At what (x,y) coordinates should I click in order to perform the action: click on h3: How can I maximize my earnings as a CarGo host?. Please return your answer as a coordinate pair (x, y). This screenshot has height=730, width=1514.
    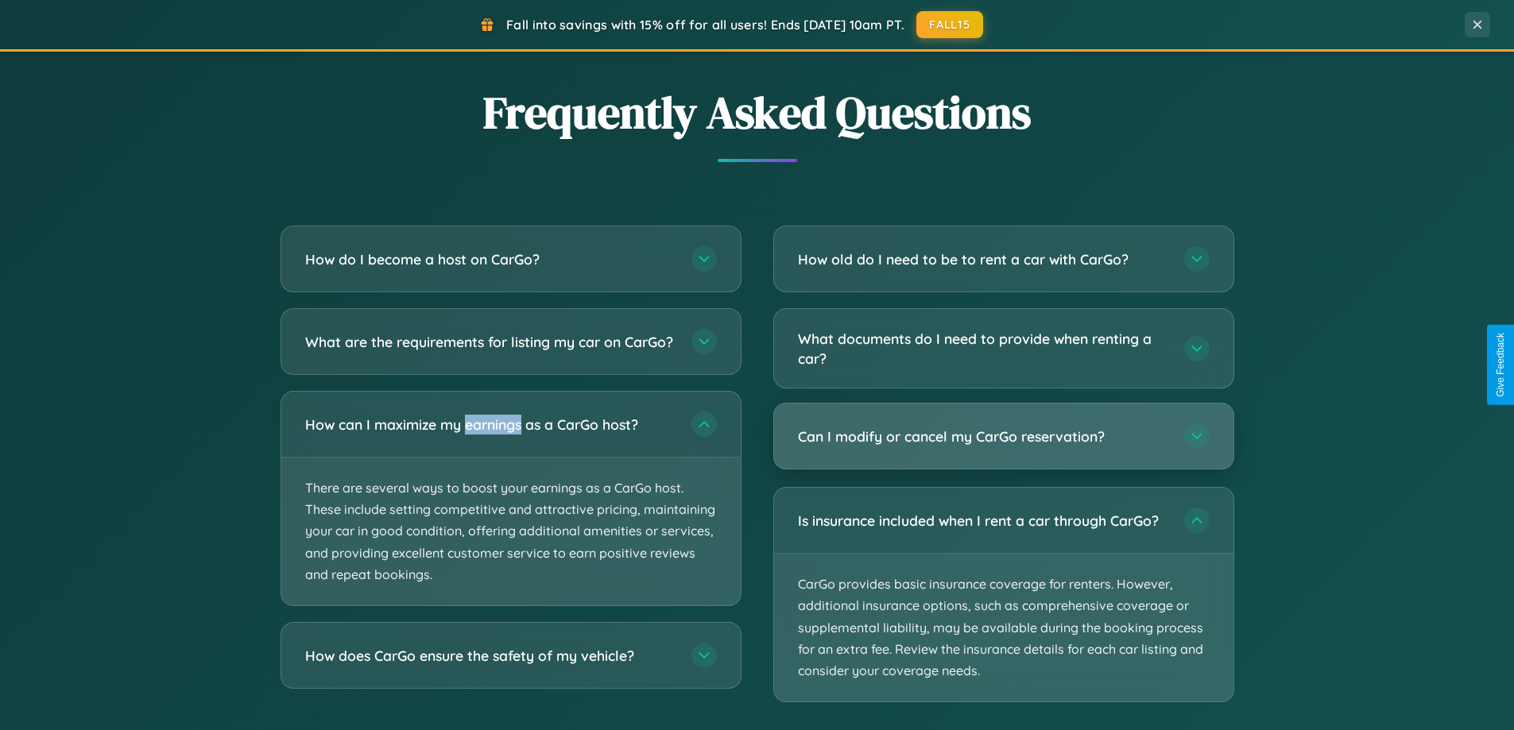
    Looking at the image, I should click on (490, 424).